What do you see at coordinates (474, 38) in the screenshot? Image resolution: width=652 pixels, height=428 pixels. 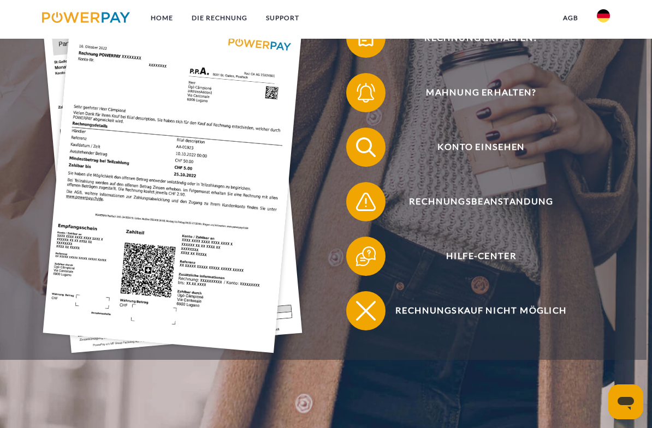 I see `a: Rechnung erhalten?` at bounding box center [474, 38].